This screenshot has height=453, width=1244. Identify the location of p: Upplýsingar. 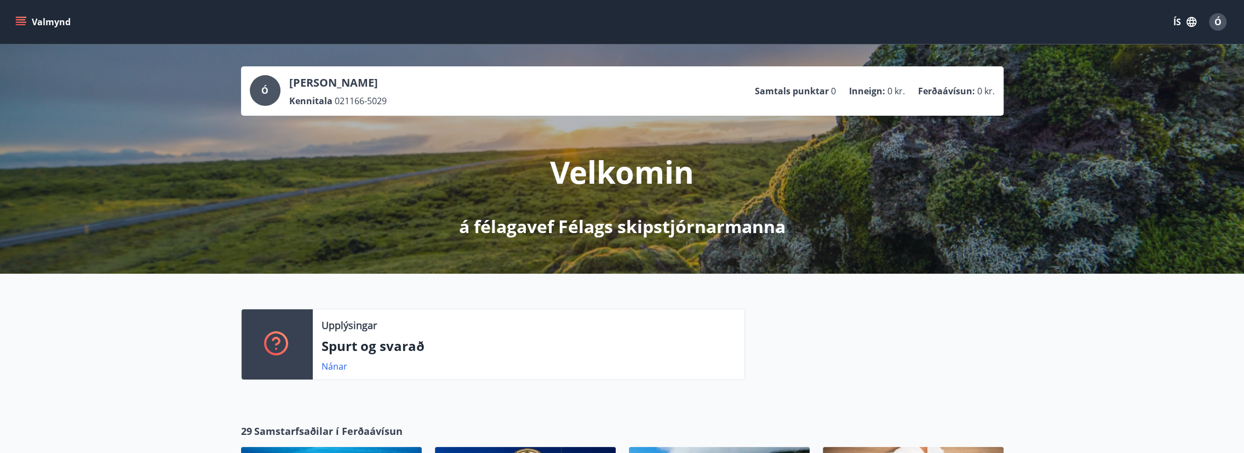
(349, 325).